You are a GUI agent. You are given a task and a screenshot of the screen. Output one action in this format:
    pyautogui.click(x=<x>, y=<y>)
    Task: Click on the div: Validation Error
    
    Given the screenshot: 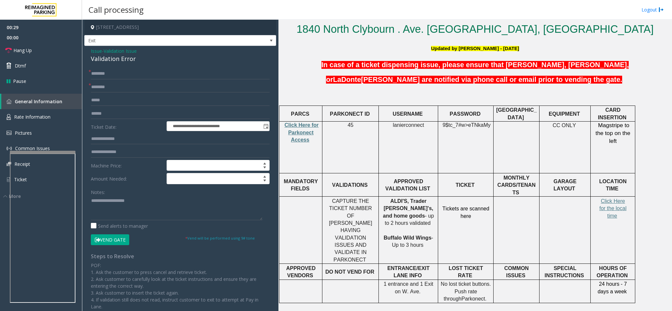 What is the action you would take?
    pyautogui.click(x=180, y=59)
    